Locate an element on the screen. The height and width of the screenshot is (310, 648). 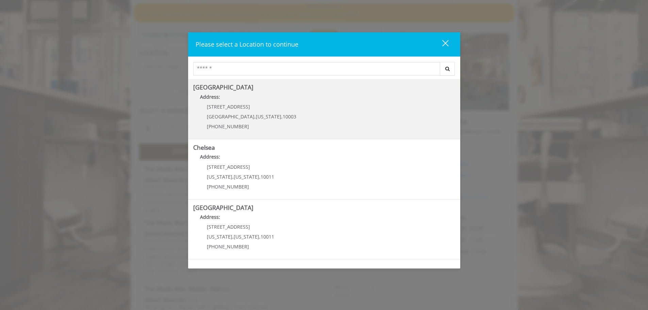
button: close dialog is located at coordinates (441, 44).